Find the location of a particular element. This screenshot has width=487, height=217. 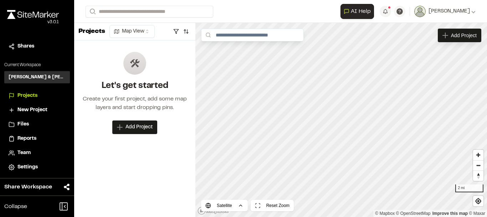

span: Settings is located at coordinates (27, 167).